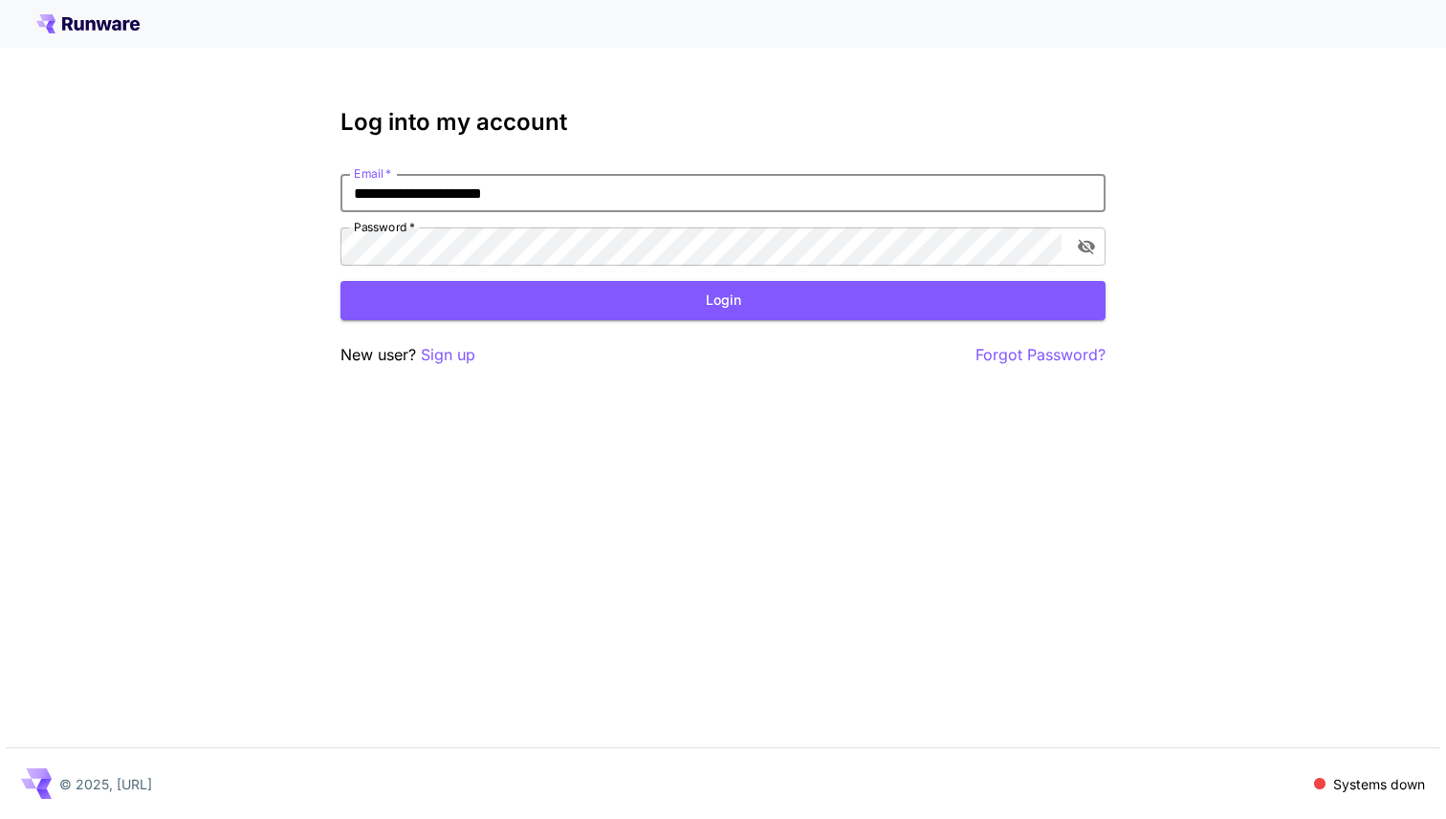 This screenshot has height=819, width=1446. Describe the element at coordinates (447, 355) in the screenshot. I see `p: Sign up` at that location.